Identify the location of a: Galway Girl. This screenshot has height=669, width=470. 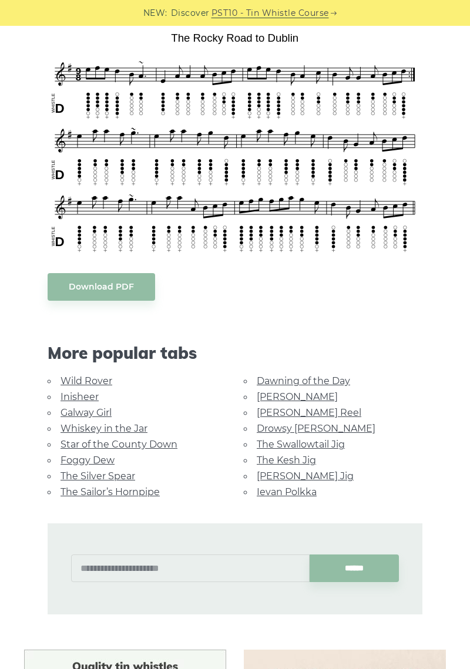
(86, 412).